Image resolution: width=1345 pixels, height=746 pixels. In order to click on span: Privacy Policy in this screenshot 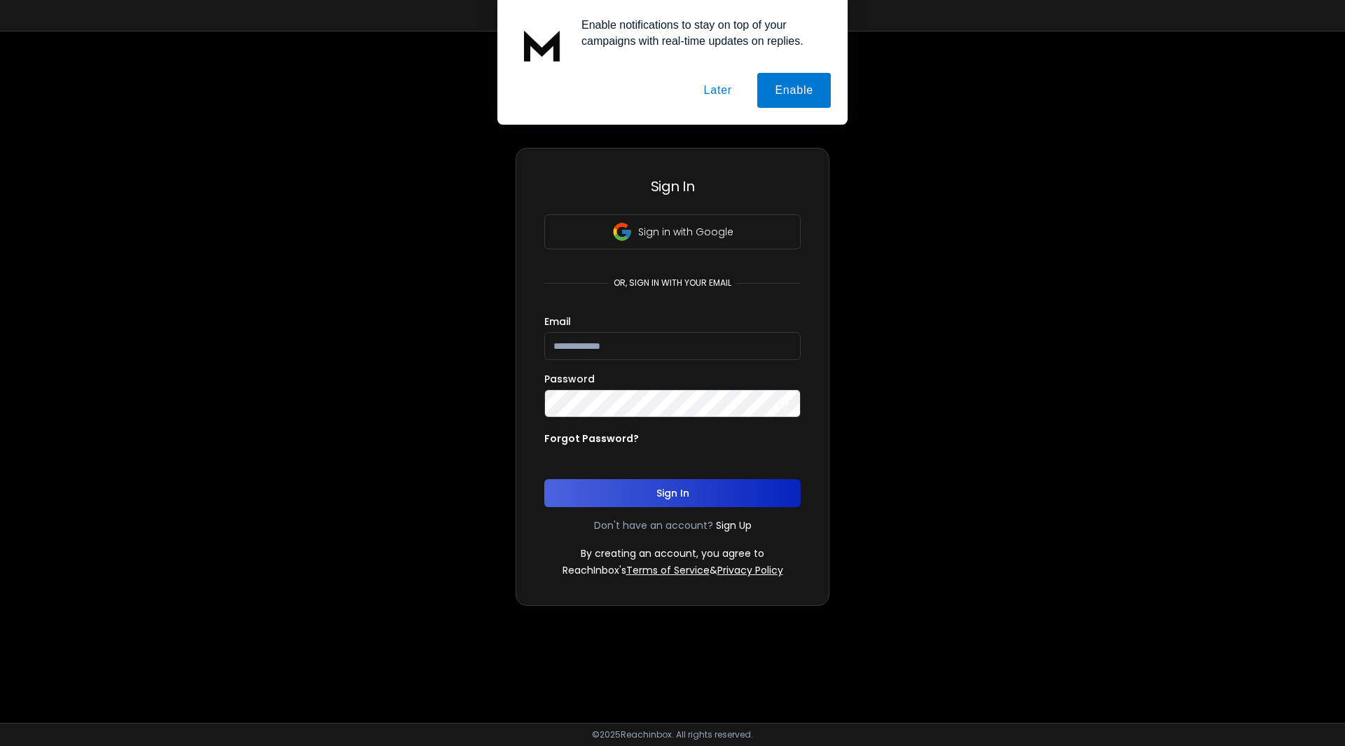, I will do `click(750, 570)`.